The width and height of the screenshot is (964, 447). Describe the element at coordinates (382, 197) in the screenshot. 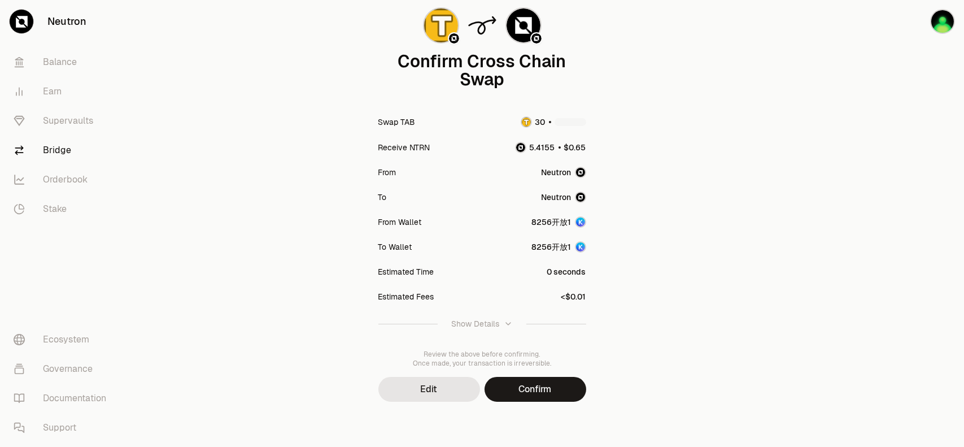

I see `div: To` at that location.